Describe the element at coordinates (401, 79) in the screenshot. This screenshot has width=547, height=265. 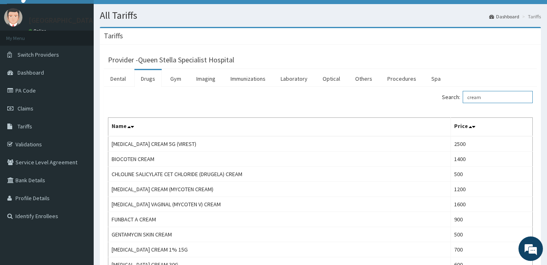
I see `a: Procedures` at that location.